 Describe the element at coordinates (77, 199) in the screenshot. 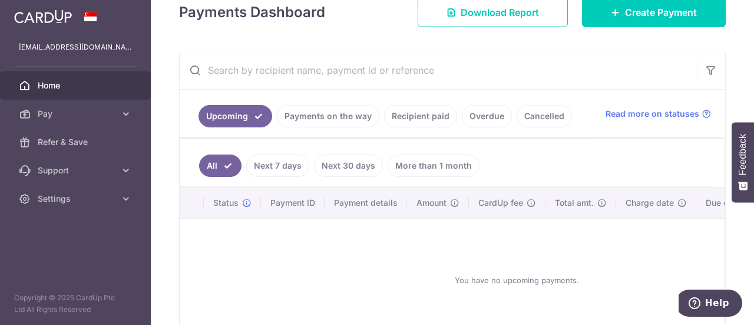

I see `span: Settings` at that location.